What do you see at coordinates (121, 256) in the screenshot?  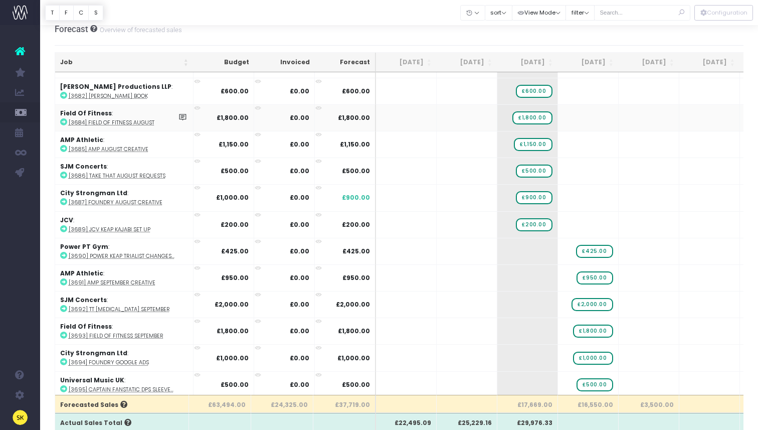 I see `abbr: [3690] Power Keap Trialist Changes` at bounding box center [121, 256].